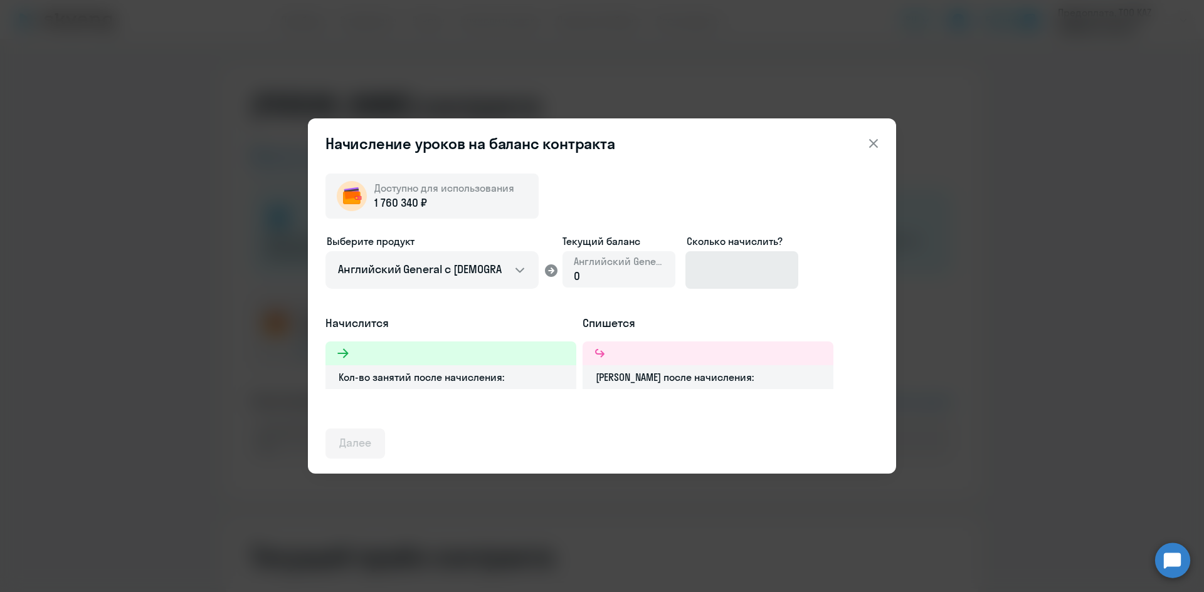 This screenshot has height=592, width=1204. I want to click on span: 1 760 340 ₽, so click(400, 203).